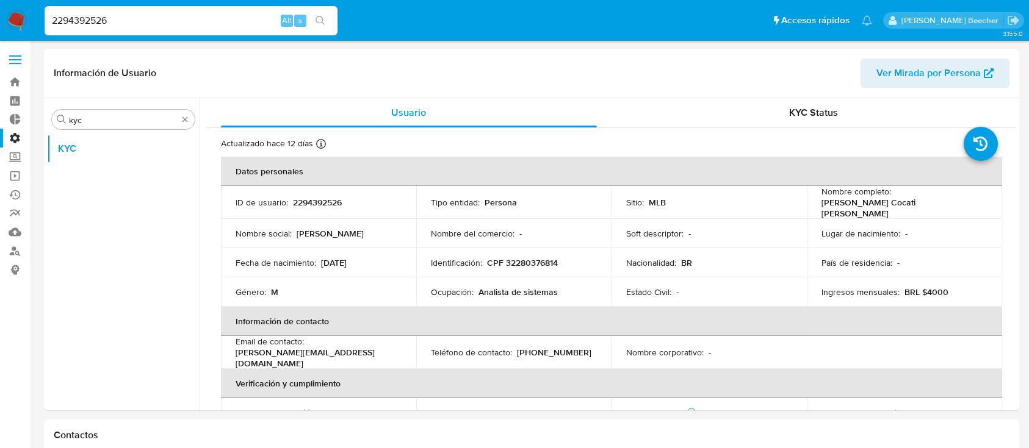 The height and width of the screenshot is (448, 1029). I want to click on p: Nombre social :, so click(264, 234).